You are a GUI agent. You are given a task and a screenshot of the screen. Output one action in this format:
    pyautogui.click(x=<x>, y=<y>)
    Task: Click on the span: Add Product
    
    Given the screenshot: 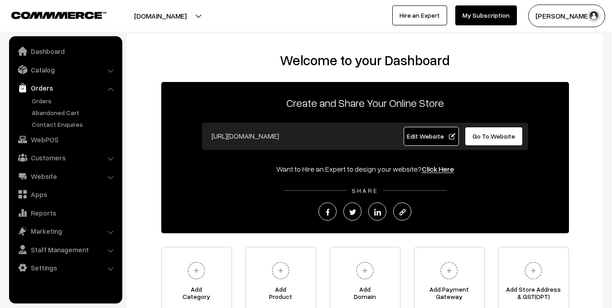 What is the action you would take?
    pyautogui.click(x=281, y=295)
    